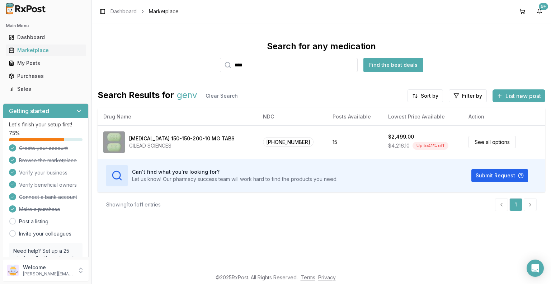 The height and width of the screenshot is (284, 551). Describe the element at coordinates (430, 146) in the screenshot. I see `div: Up to 41 % off` at that location.